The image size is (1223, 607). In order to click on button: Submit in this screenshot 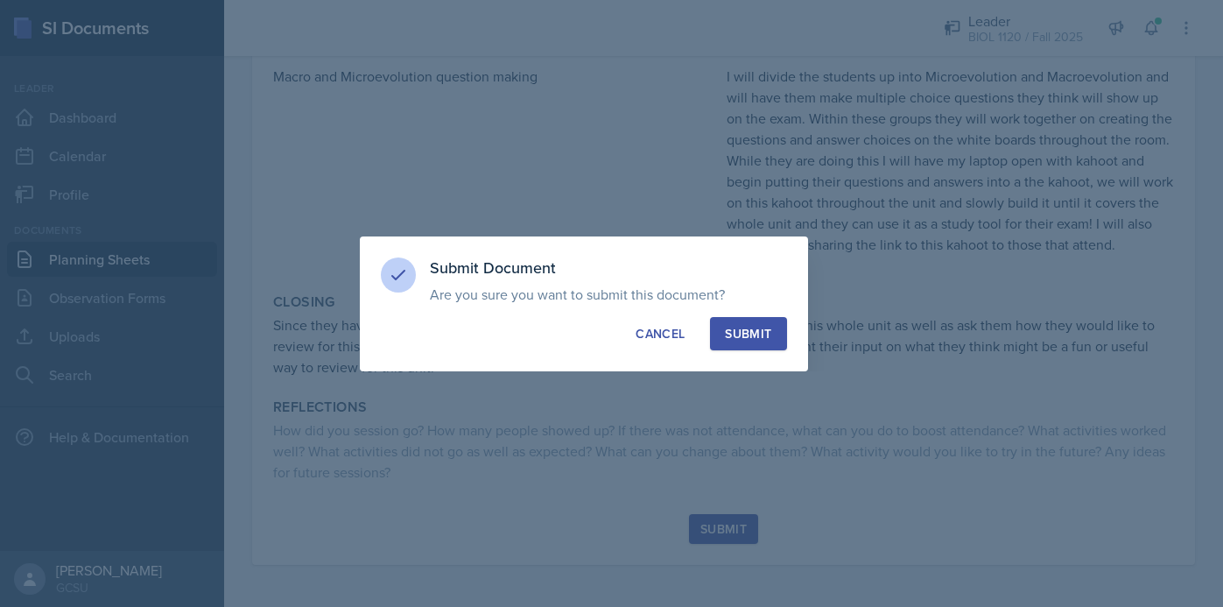, I will do `click(748, 334)`.